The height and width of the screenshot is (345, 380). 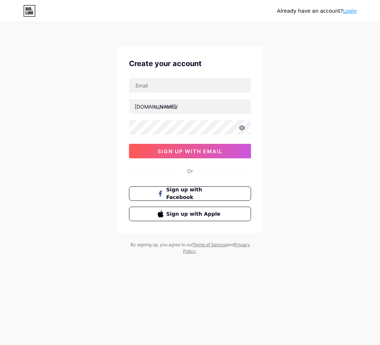 I want to click on div: Already have an account?, so click(x=317, y=11).